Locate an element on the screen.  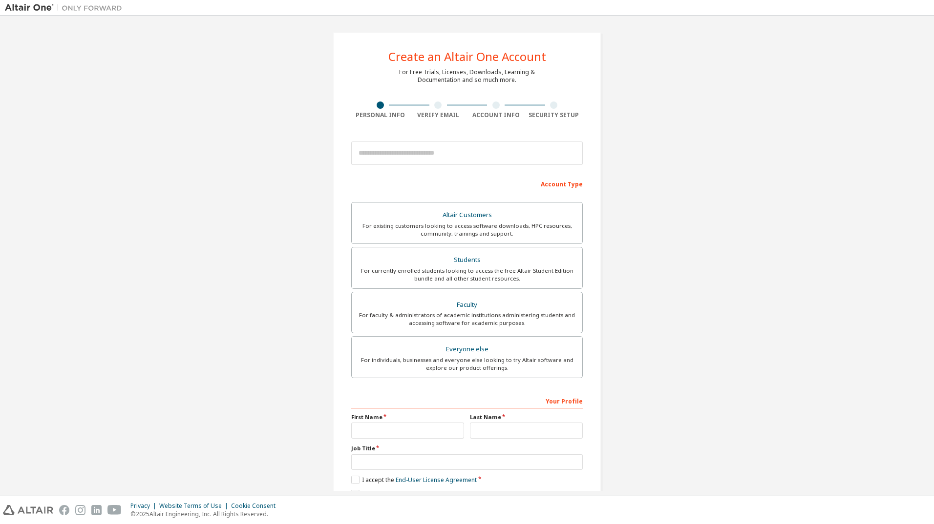
div: Your Profile is located at coordinates (467, 401).